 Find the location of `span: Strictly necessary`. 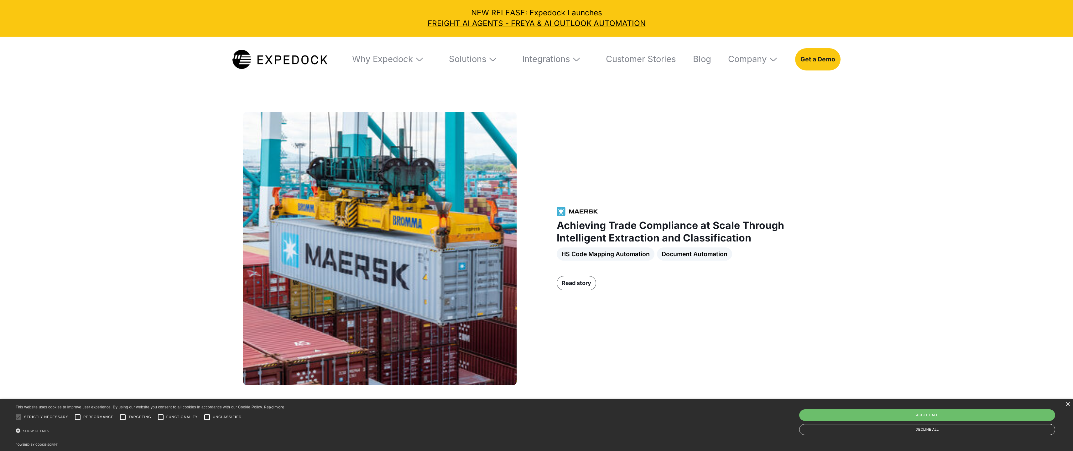

span: Strictly necessary is located at coordinates (46, 417).